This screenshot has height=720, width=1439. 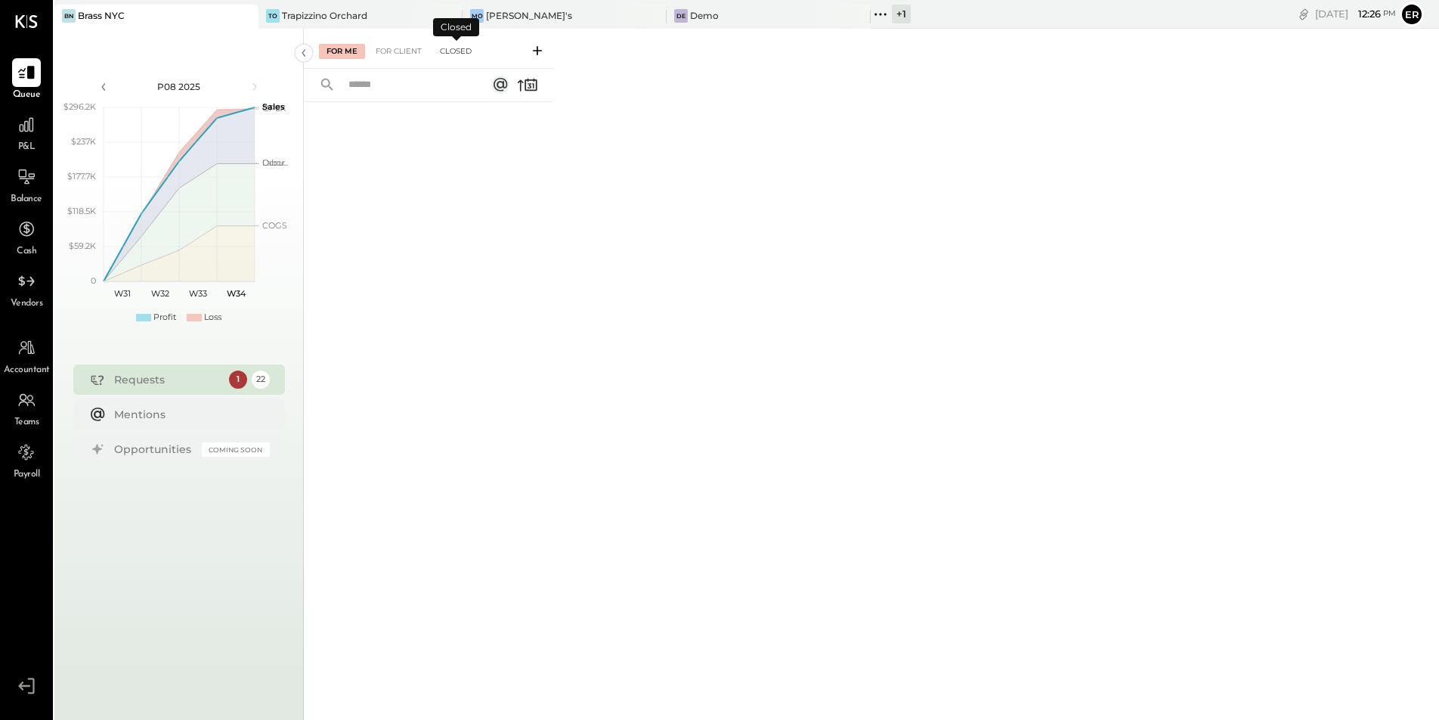 I want to click on div: P08 2025, so click(x=179, y=86).